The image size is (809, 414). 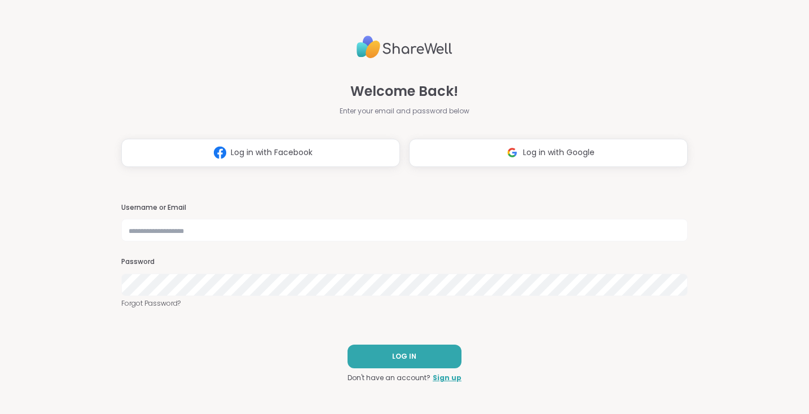 What do you see at coordinates (405, 111) in the screenshot?
I see `span: Enter your email and password below` at bounding box center [405, 111].